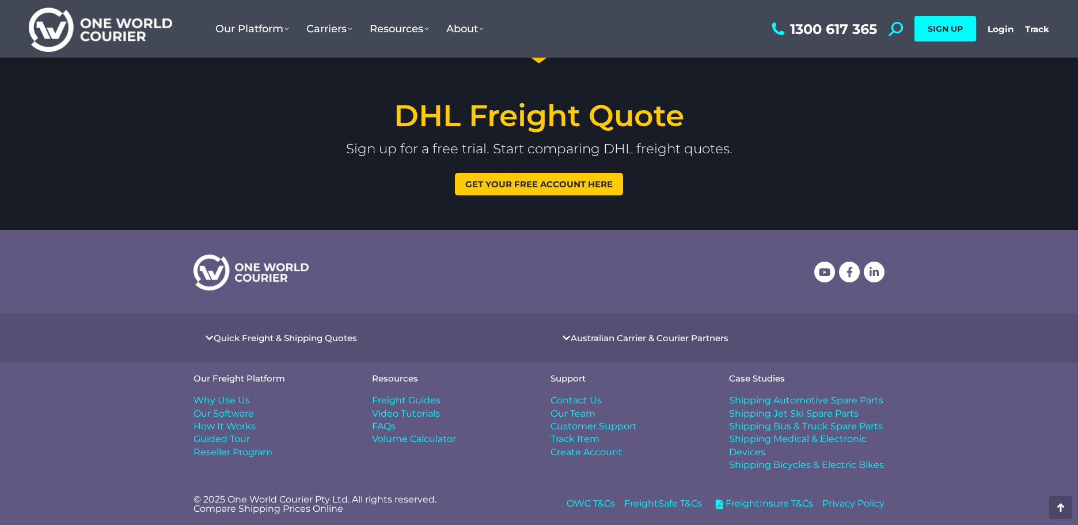 Image resolution: width=1078 pixels, height=525 pixels. I want to click on a: Freight Guides, so click(450, 400).